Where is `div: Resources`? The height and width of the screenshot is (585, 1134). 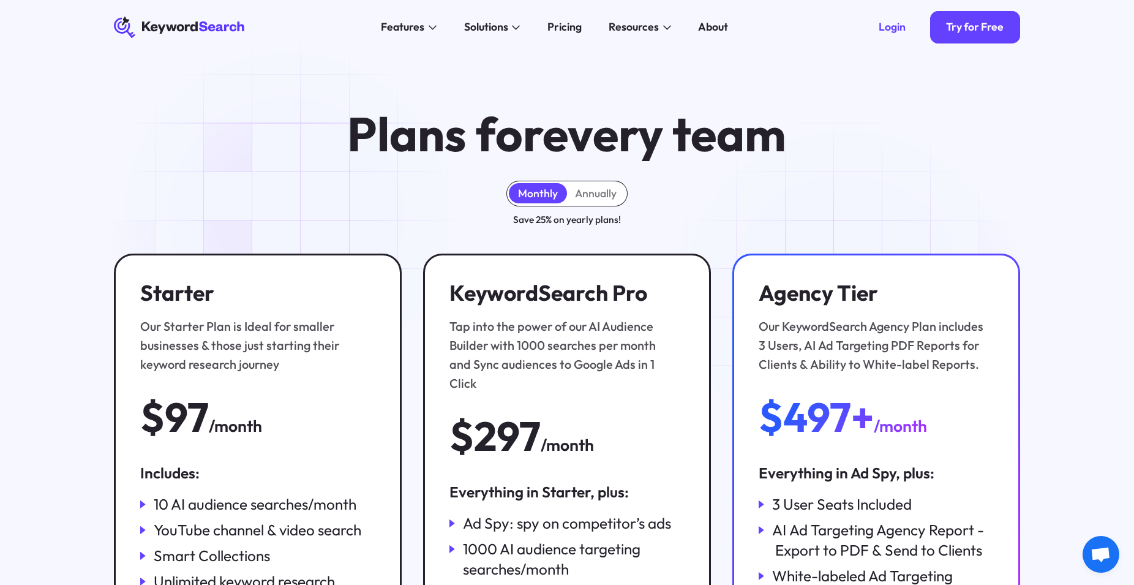
div: Resources is located at coordinates (634, 27).